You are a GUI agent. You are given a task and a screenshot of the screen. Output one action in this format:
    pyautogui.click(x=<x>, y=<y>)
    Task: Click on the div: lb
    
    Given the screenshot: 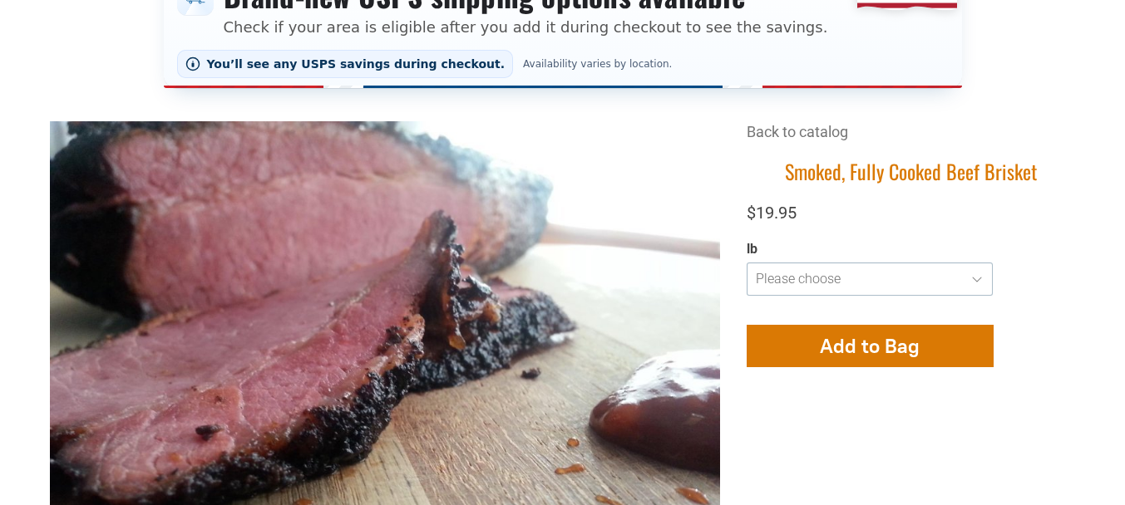 What is the action you would take?
    pyautogui.click(x=869, y=249)
    